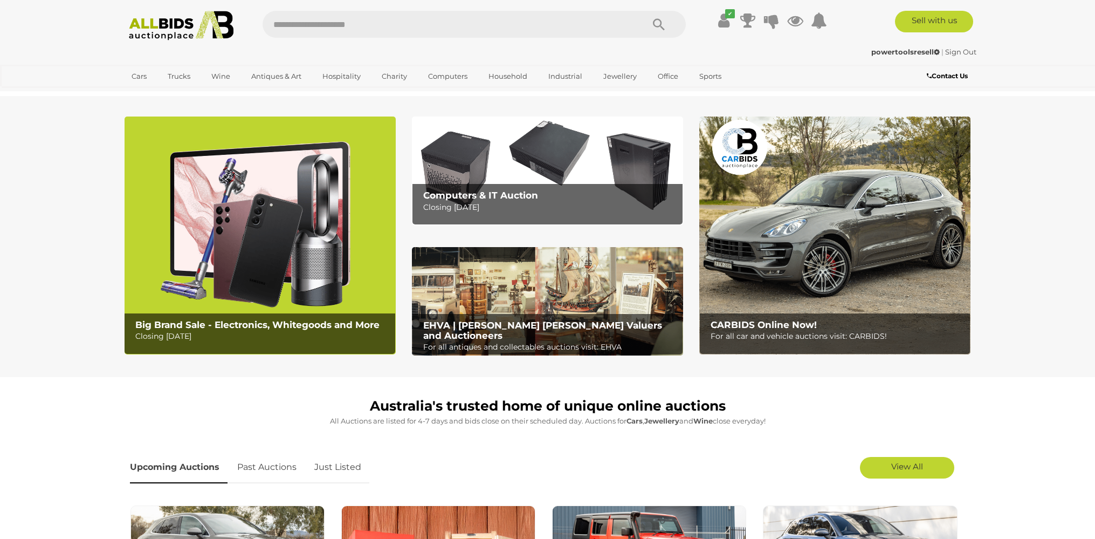 Image resolution: width=1095 pixels, height=539 pixels. What do you see at coordinates (139, 76) in the screenshot?
I see `a: Cars` at bounding box center [139, 76].